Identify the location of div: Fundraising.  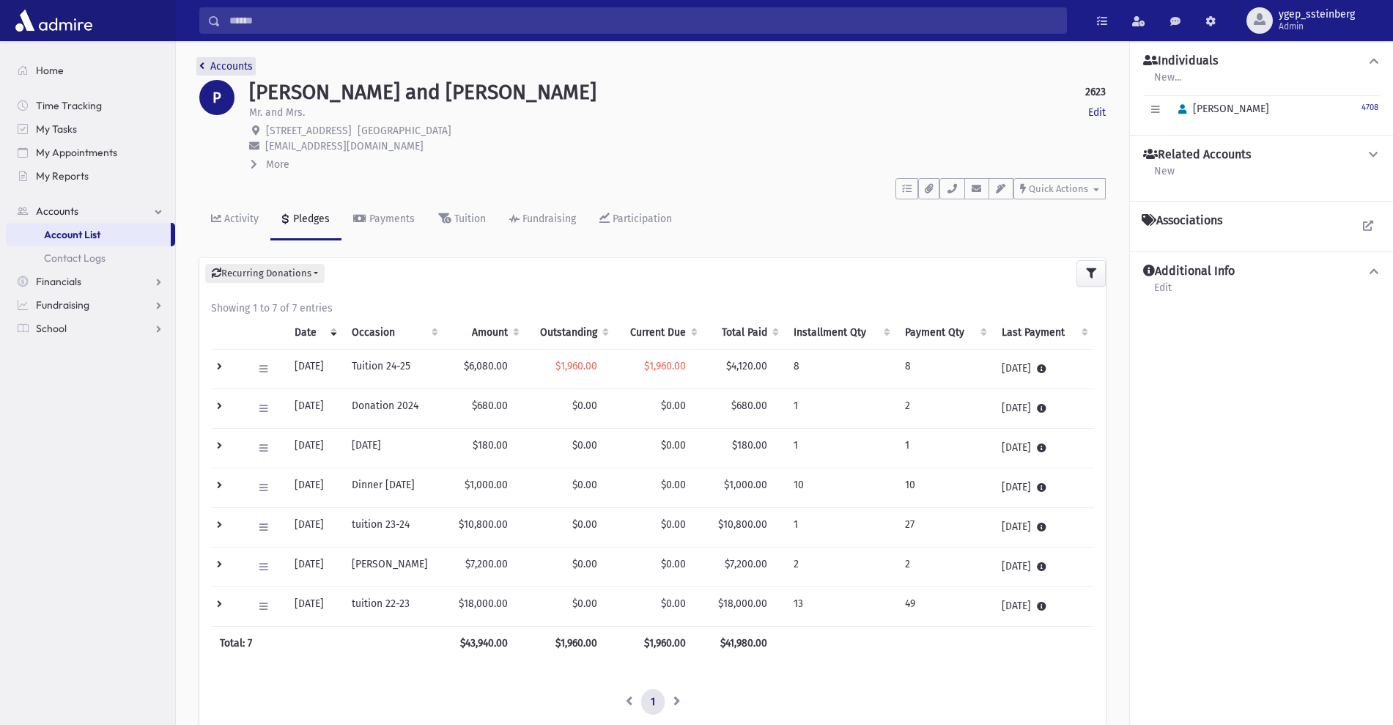
(547, 218).